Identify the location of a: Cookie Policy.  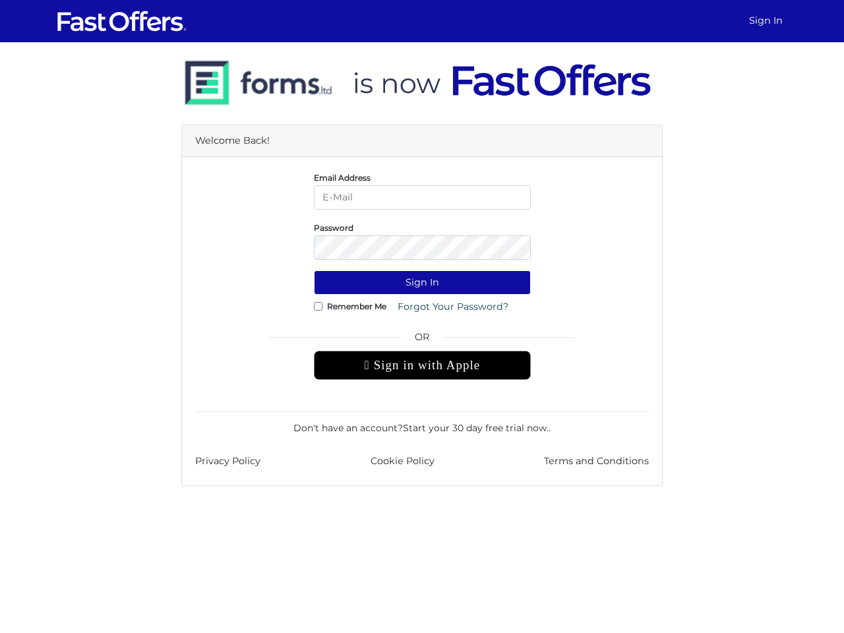
(402, 461).